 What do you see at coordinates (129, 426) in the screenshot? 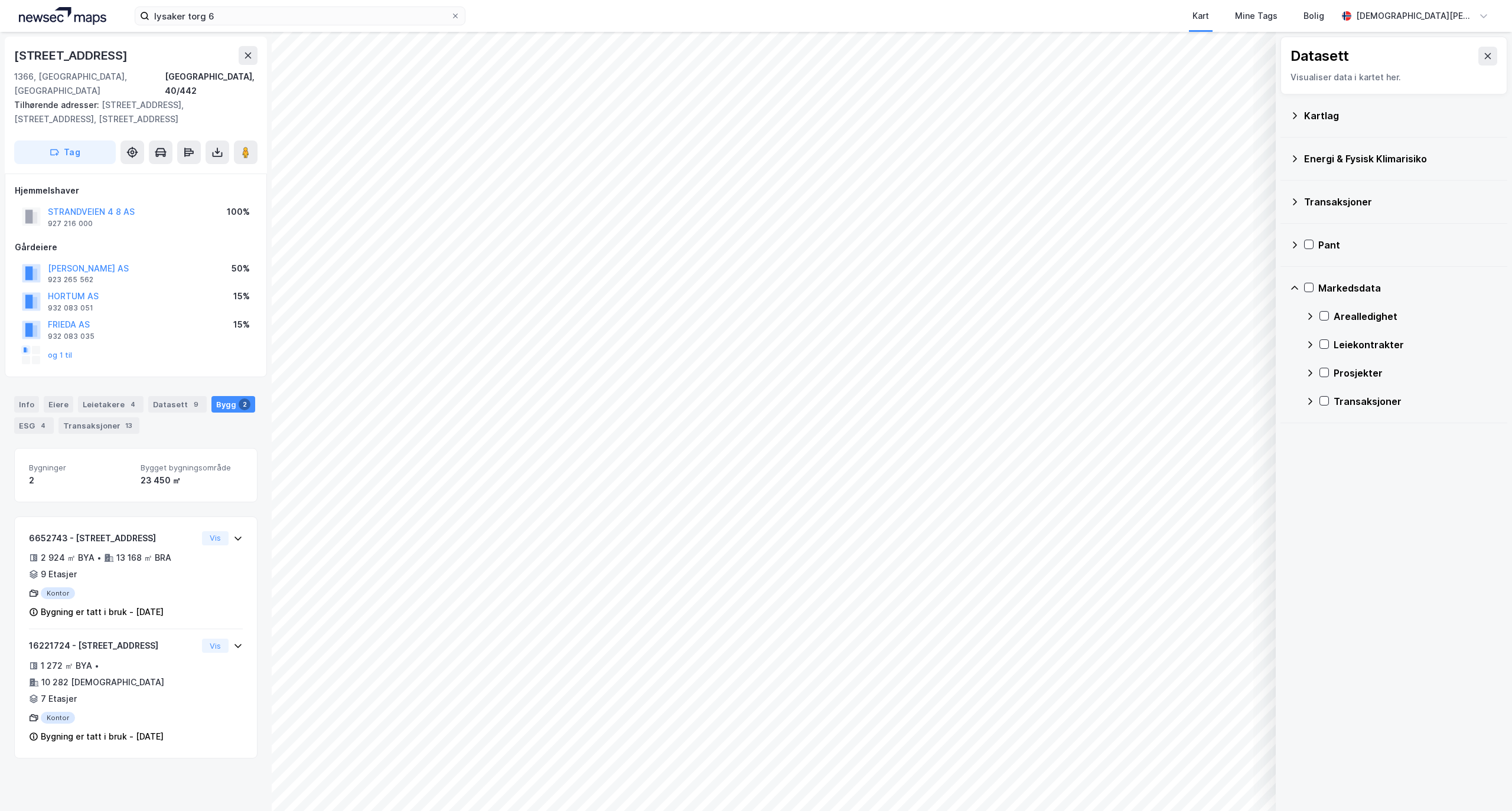
I see `div: 13` at bounding box center [129, 426].